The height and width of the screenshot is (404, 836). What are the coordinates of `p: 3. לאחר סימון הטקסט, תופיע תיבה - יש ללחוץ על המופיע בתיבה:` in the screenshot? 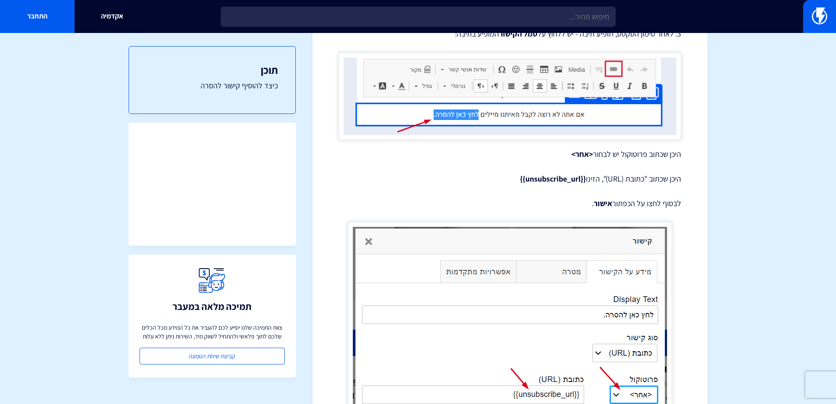 It's located at (510, 34).